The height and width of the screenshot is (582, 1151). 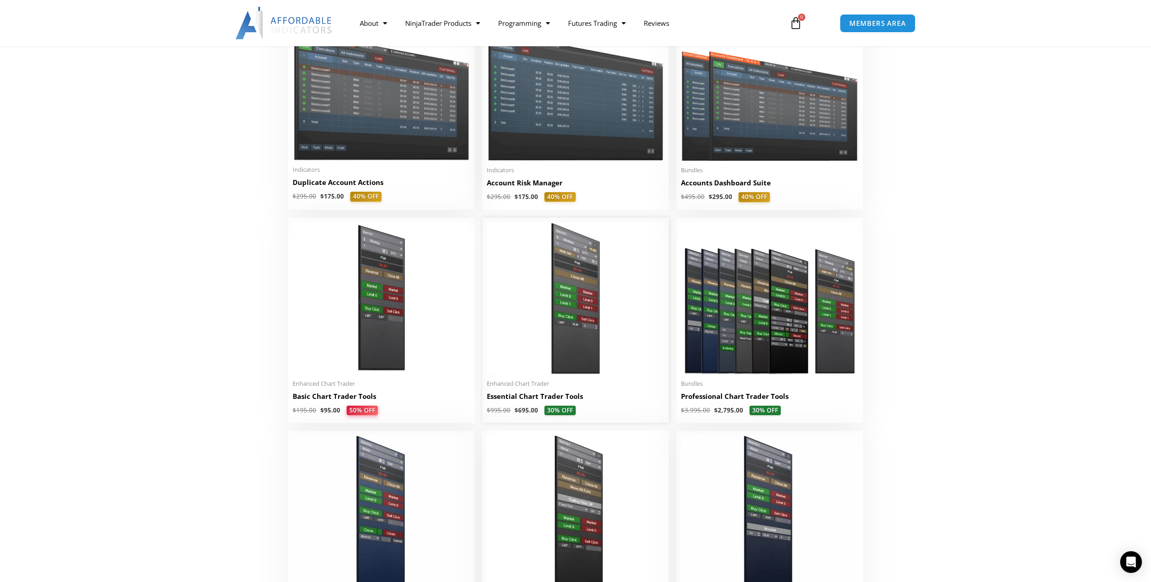 I want to click on bdi: 2,795.00, so click(x=728, y=411).